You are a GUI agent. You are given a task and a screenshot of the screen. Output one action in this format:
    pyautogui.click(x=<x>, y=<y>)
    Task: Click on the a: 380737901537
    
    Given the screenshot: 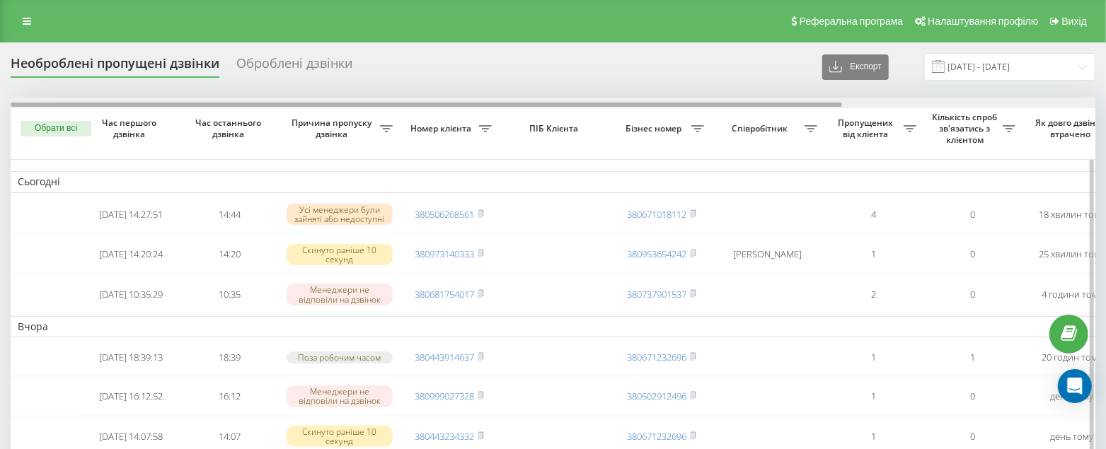 What is the action you would take?
    pyautogui.click(x=657, y=294)
    